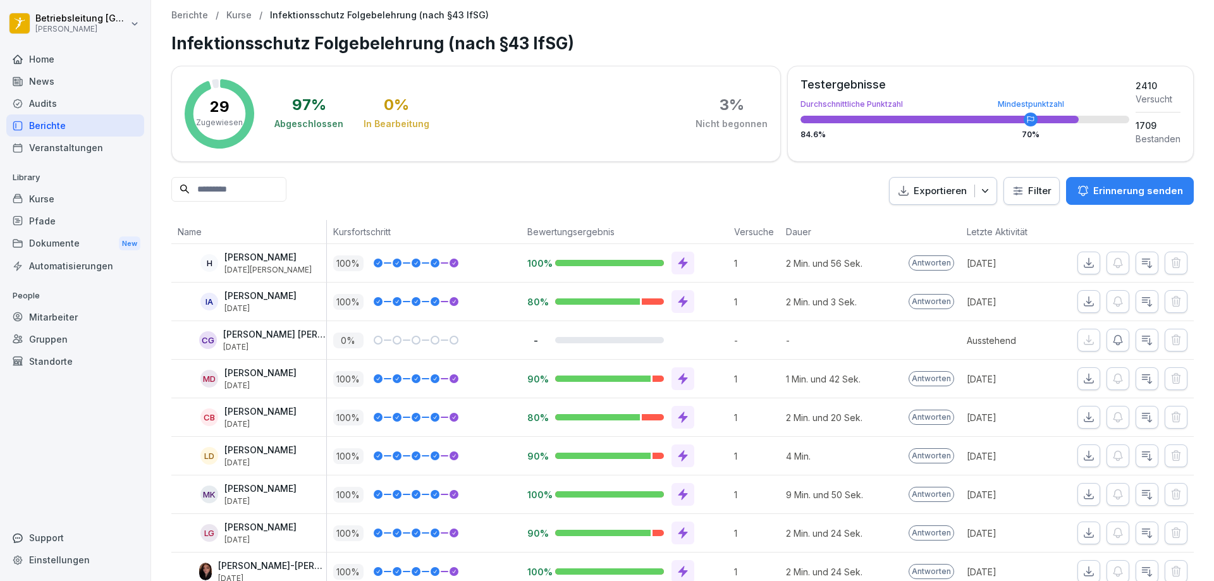 The image size is (1214, 581). What do you see at coordinates (75, 147) in the screenshot?
I see `a: Veranstaltungen` at bounding box center [75, 147].